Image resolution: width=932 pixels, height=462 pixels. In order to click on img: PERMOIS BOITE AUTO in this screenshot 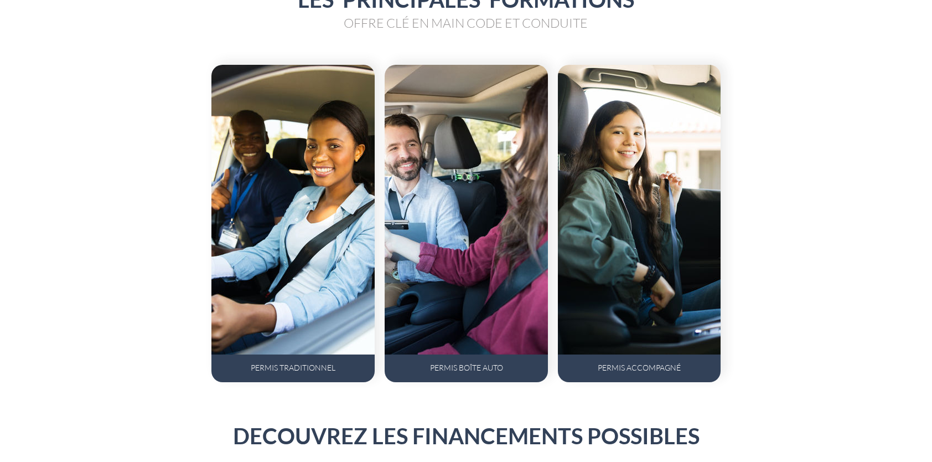, I will do `click(466, 209)`.